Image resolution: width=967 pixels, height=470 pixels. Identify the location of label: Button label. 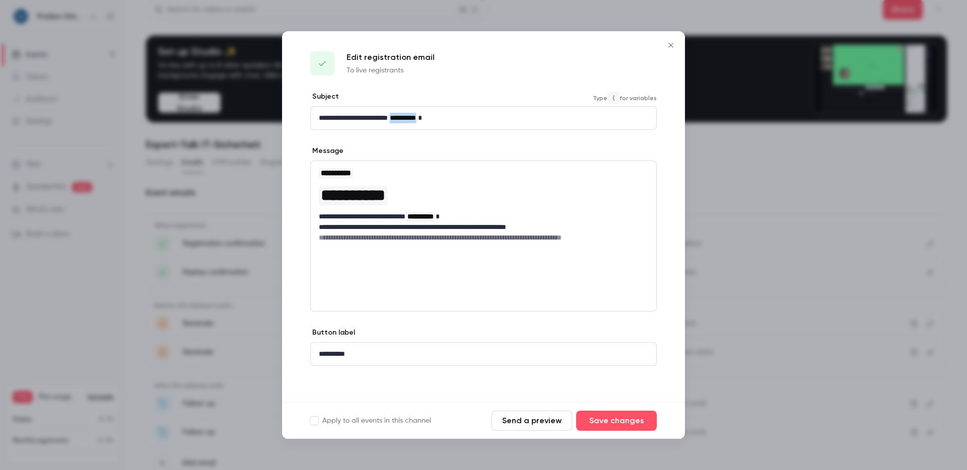
(332, 333).